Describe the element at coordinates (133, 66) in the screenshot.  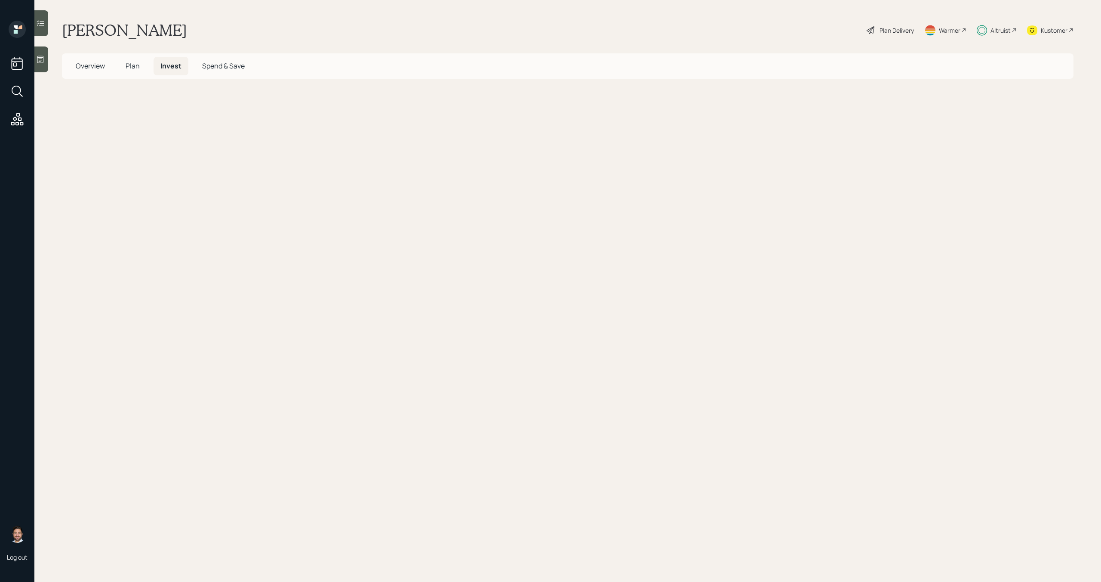
I see `span: Plan` at that location.